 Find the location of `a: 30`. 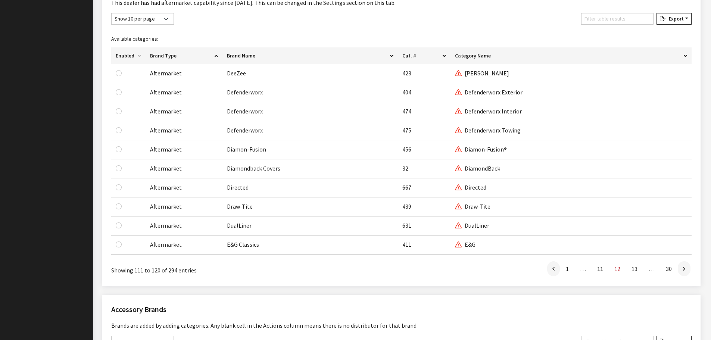

a: 30 is located at coordinates (669, 269).